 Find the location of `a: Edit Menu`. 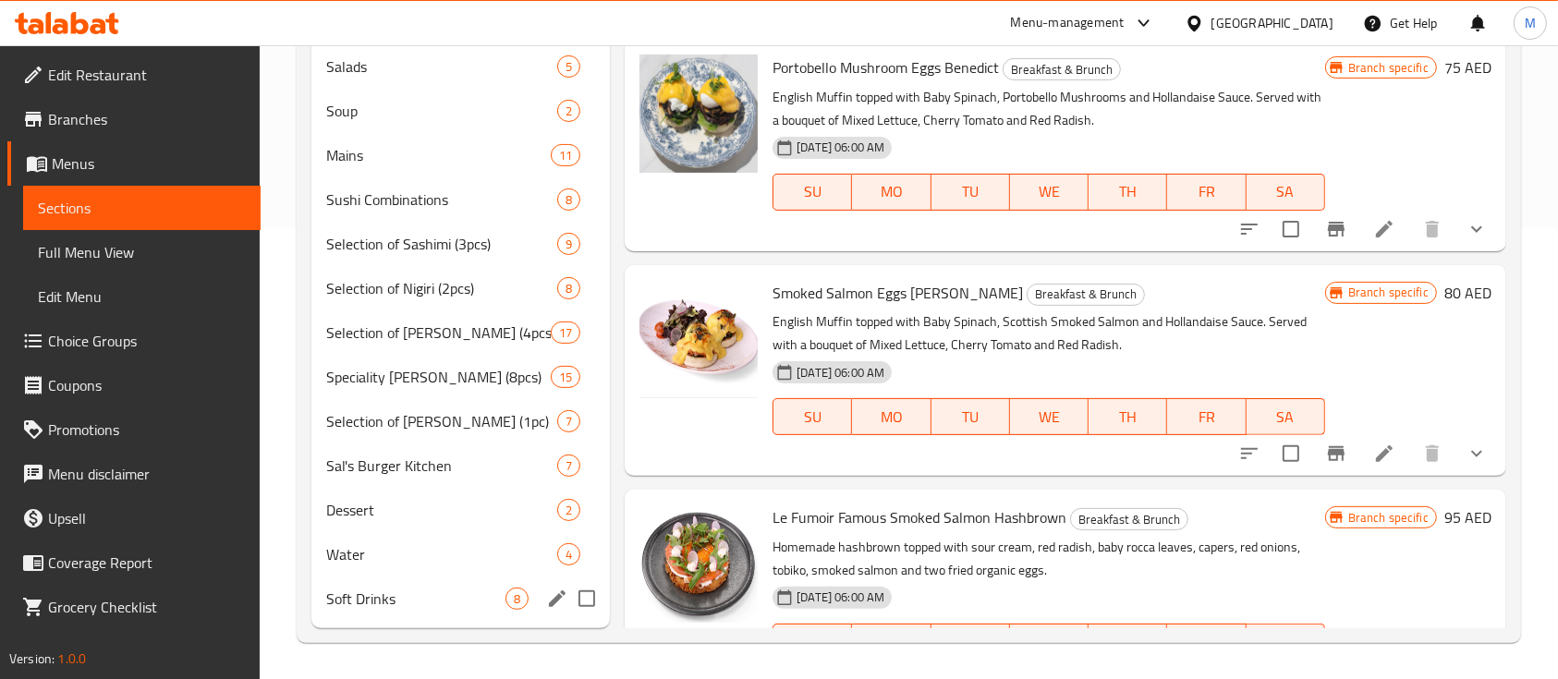

a: Edit Menu is located at coordinates (141, 297).